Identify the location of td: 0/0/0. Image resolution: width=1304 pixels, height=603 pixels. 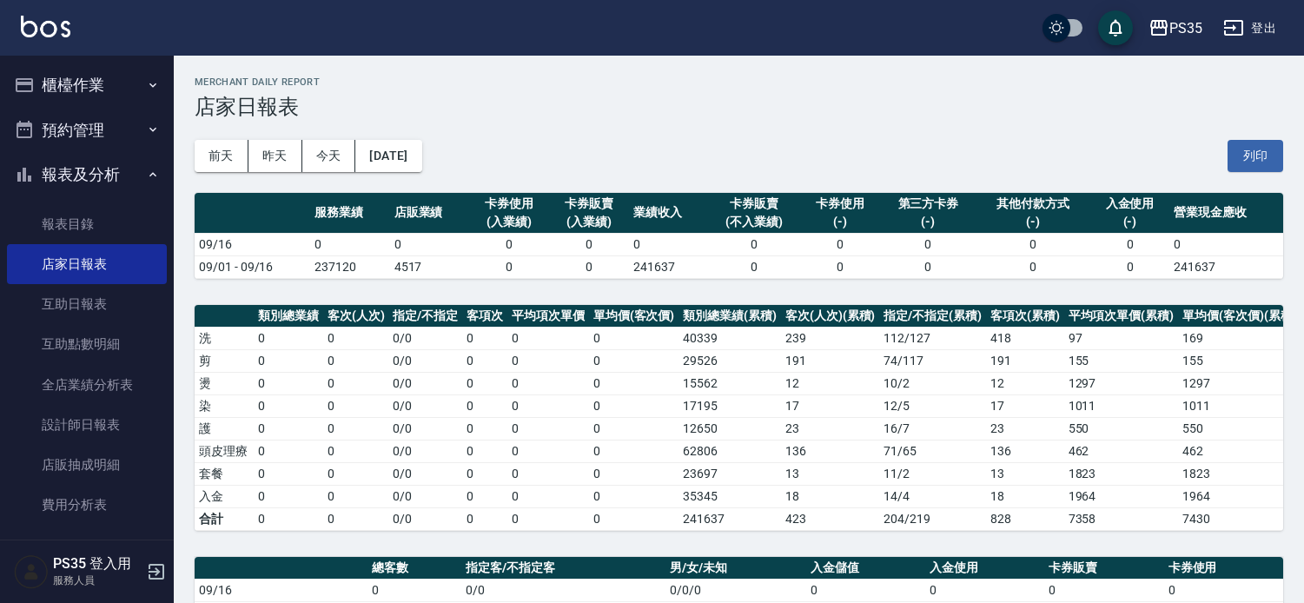
(736, 590).